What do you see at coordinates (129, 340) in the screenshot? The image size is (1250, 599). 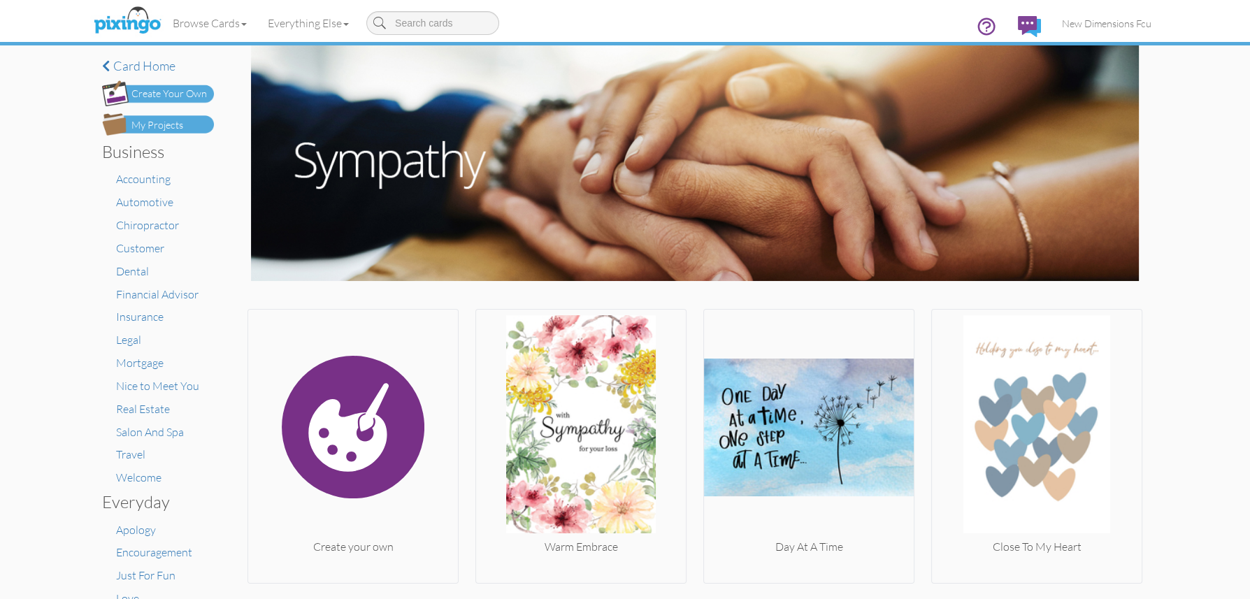 I see `a: Legal` at bounding box center [129, 340].